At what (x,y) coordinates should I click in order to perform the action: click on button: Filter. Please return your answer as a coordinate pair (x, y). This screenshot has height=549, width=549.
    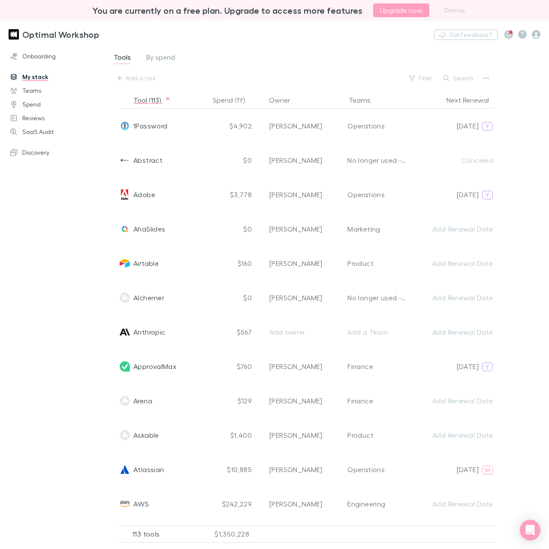
    Looking at the image, I should click on (422, 78).